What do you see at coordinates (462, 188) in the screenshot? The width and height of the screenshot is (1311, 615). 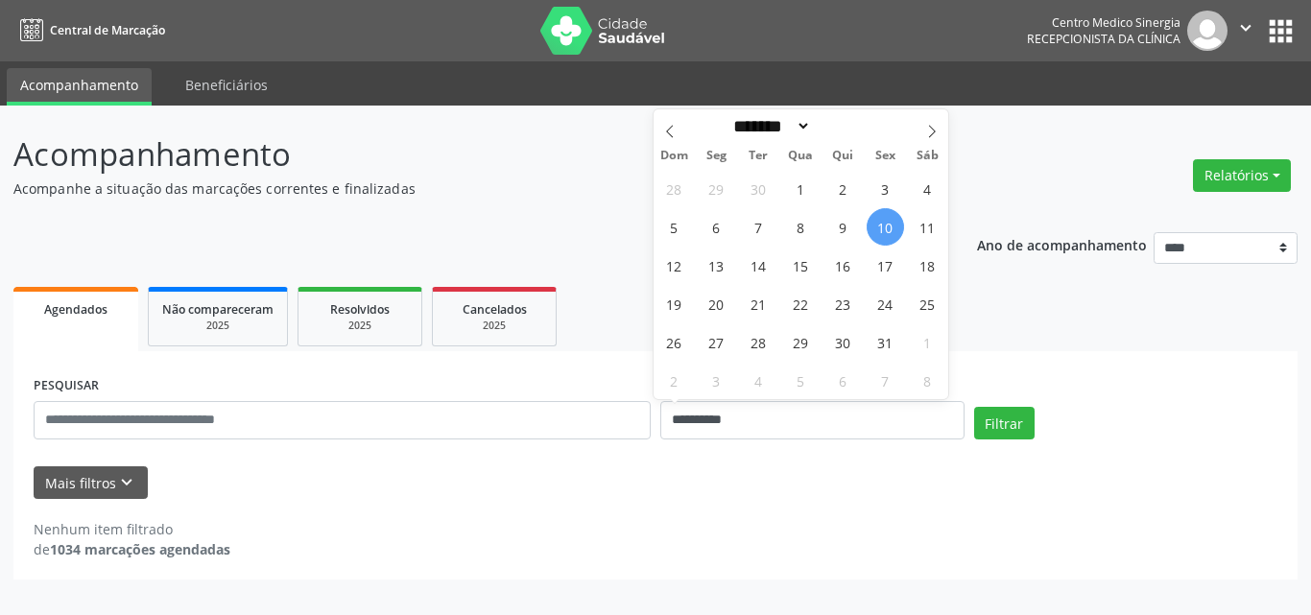 I see `p: Acompanhe a situação das marcações correntes e finalizadas` at bounding box center [462, 188].